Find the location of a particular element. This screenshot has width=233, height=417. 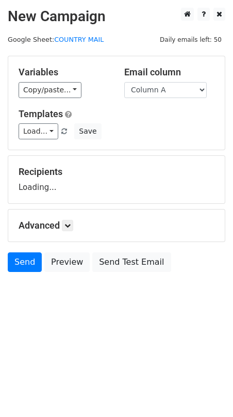

h5: Email column is located at coordinates (169, 72).